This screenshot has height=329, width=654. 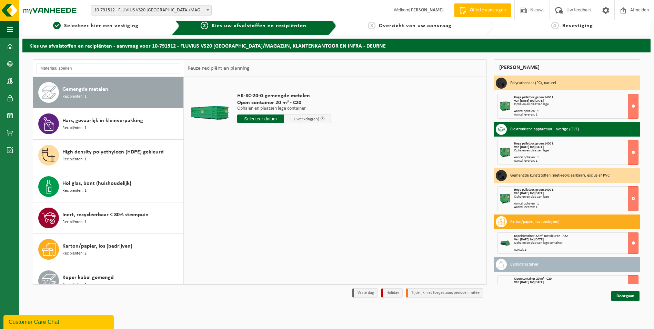 What do you see at coordinates (108, 218) in the screenshot?
I see `button: Inert, recycleerbaar < 80% steenpuin Recipiënten: 1` at bounding box center [108, 218].